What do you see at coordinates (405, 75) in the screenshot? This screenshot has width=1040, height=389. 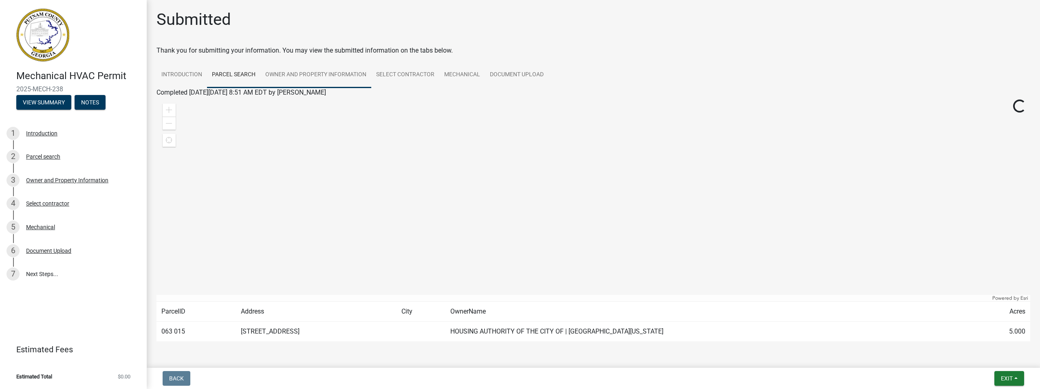 I see `a: Select contractor` at bounding box center [405, 75].